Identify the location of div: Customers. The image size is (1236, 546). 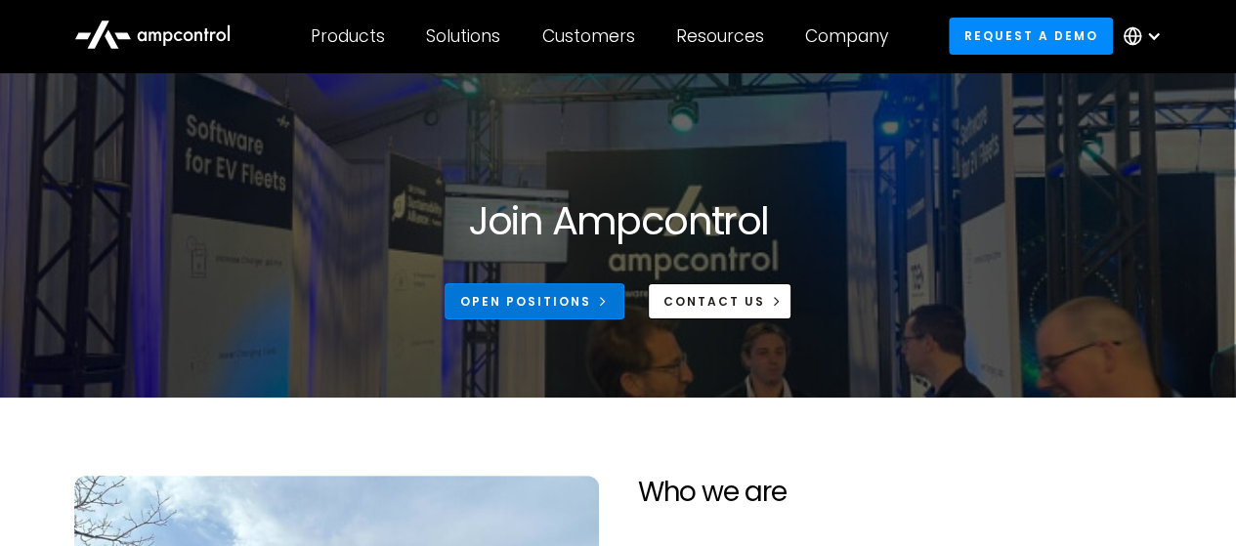
(588, 36).